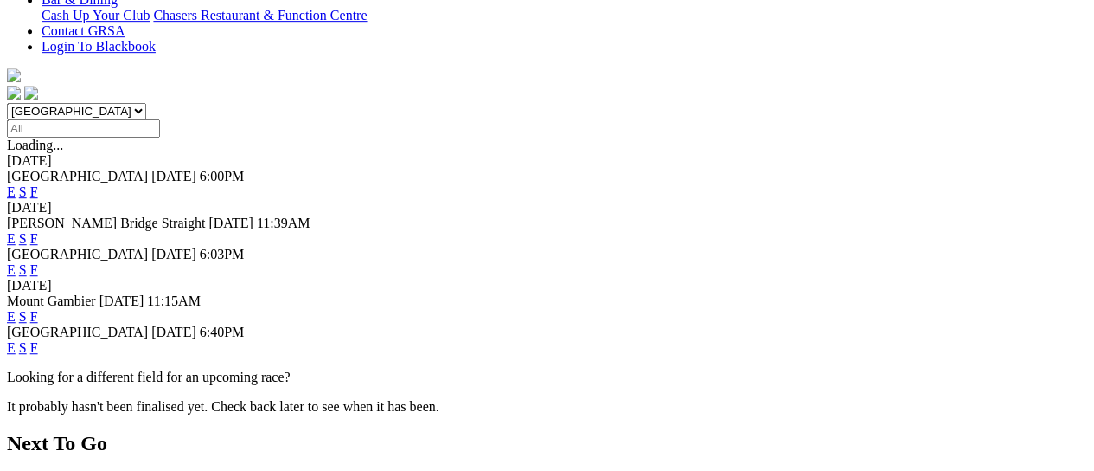 This screenshot has height=471, width=1094. What do you see at coordinates (99, 46) in the screenshot?
I see `a: Login To Blackbook` at bounding box center [99, 46].